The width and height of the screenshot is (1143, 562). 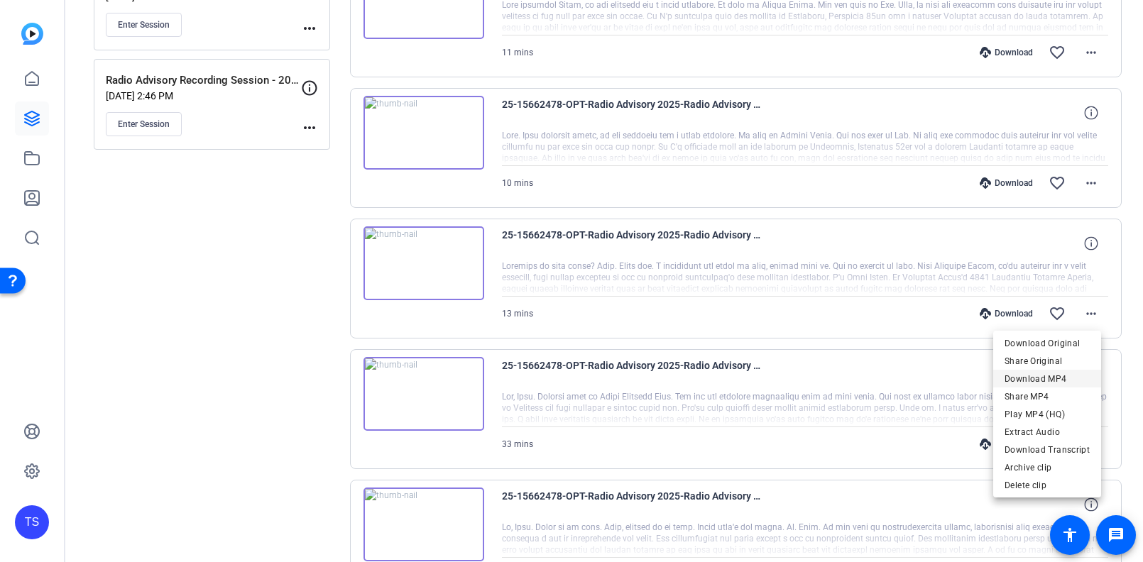 What do you see at coordinates (1047, 397) in the screenshot?
I see `span: Share MP4` at bounding box center [1047, 397].